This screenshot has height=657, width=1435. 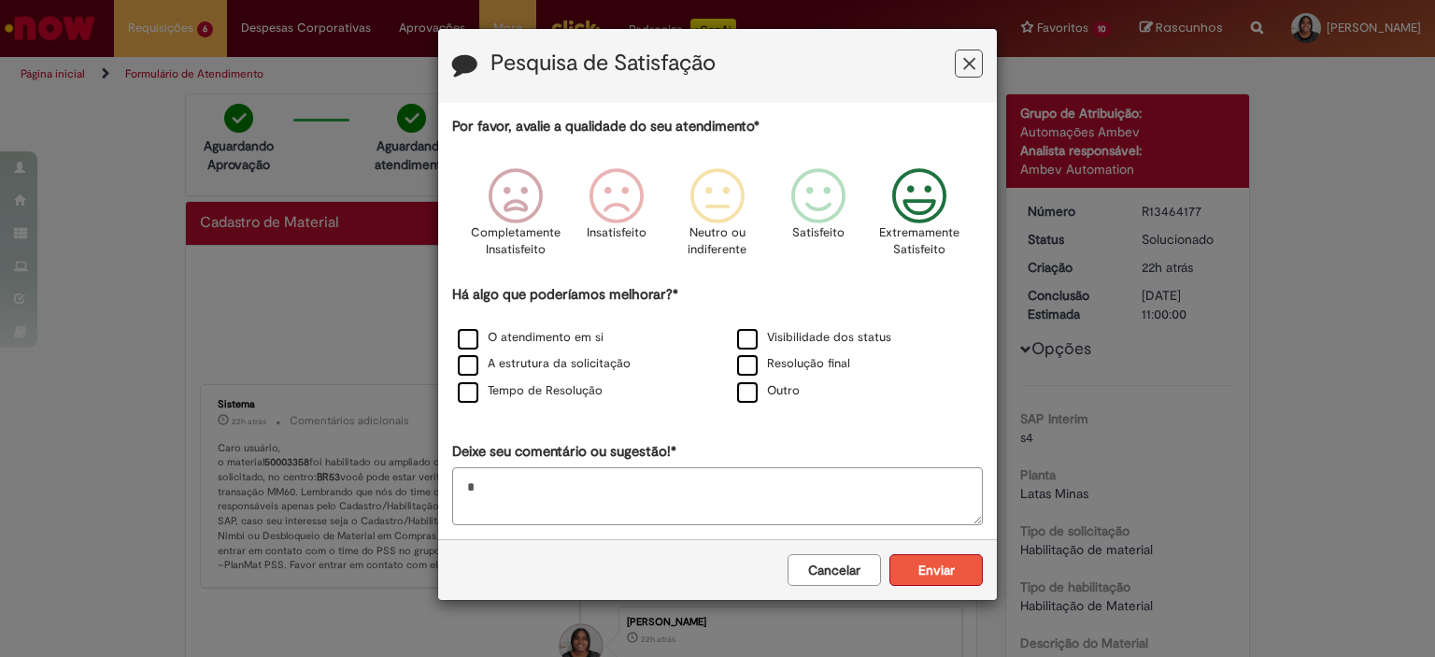 I want to click on div: Neutro ou indiferente, so click(x=718, y=218).